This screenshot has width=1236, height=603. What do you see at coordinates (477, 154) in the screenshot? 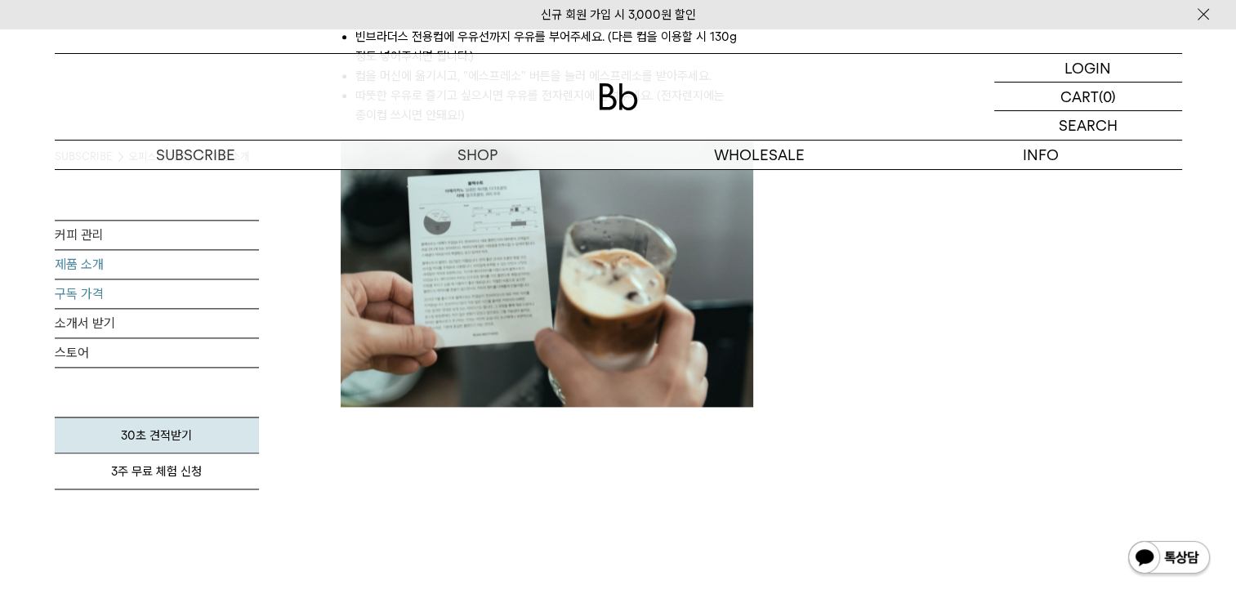
I see `a: SHOP` at bounding box center [477, 154].